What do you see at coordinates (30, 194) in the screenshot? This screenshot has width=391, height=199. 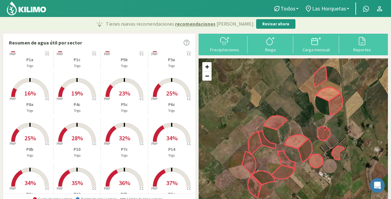 I see `p: P2a` at bounding box center [30, 194].